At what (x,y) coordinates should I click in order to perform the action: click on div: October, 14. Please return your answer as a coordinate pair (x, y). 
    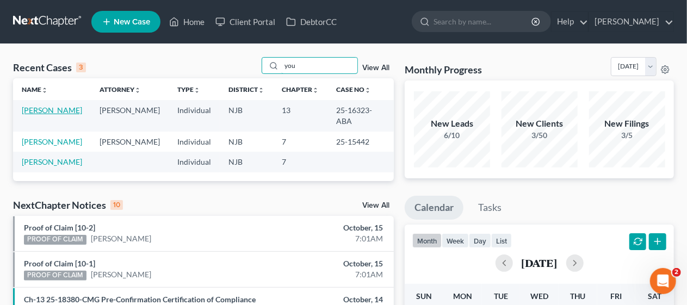
    Looking at the image, I should click on (327, 300).